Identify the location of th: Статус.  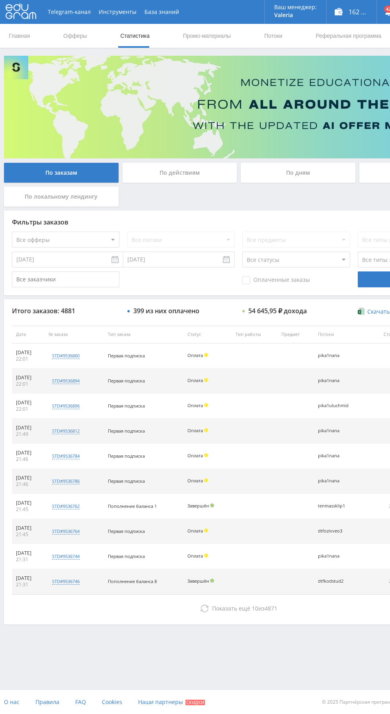
(207, 334).